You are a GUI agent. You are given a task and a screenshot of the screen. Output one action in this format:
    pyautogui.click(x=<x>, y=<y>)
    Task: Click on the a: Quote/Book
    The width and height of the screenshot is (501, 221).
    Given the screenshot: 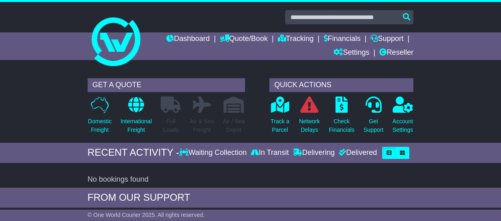 What is the action you would take?
    pyautogui.click(x=244, y=39)
    